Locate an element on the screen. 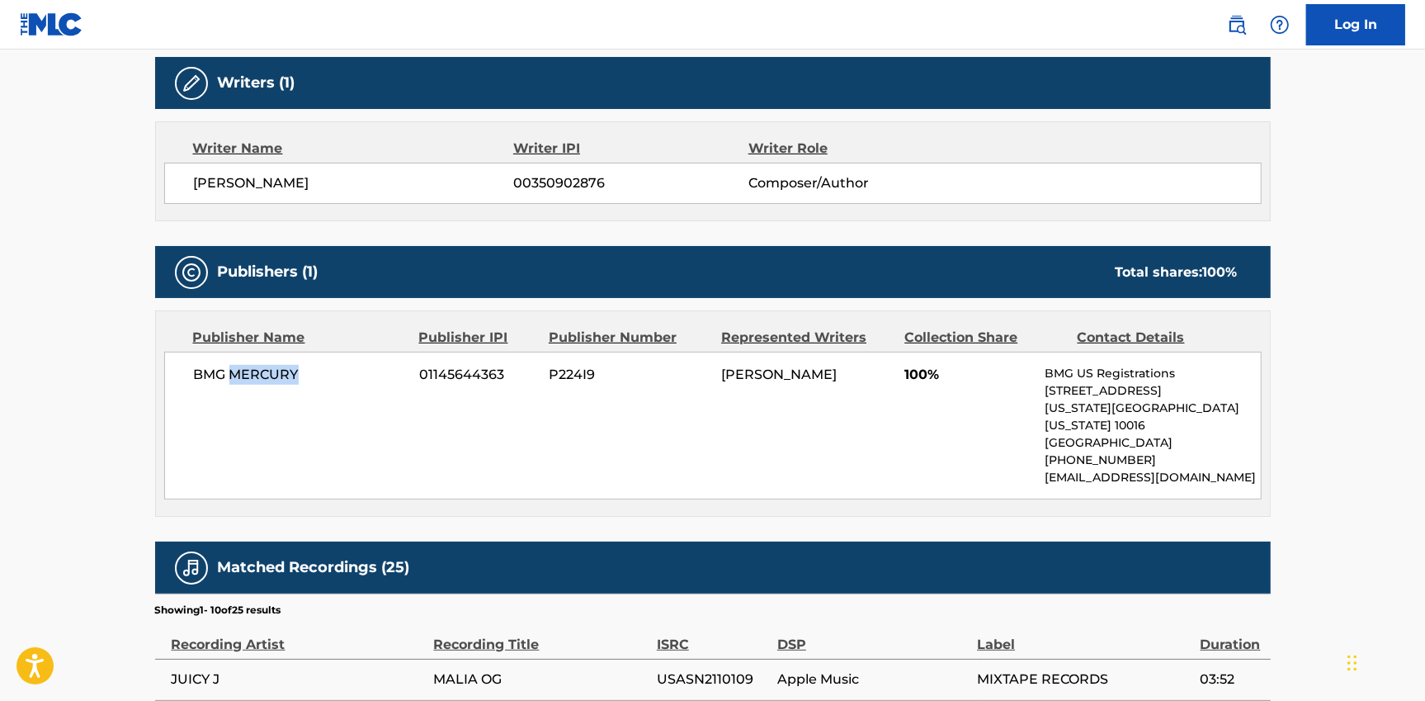  div: Recording Title is located at coordinates (541, 635).